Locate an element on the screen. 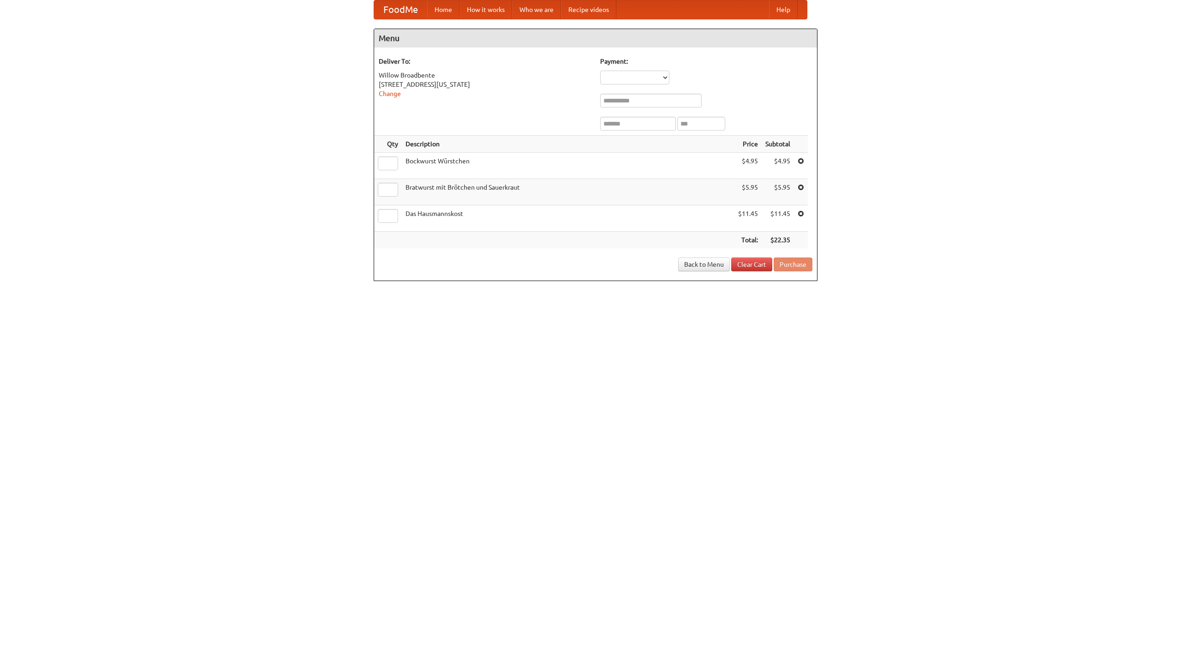 Image resolution: width=1181 pixels, height=653 pixels. div: Willow Broadbente is located at coordinates (485, 75).